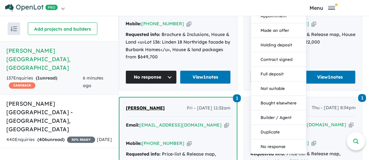 The width and height of the screenshot is (369, 160). What do you see at coordinates (279, 60) in the screenshot?
I see `button: Contract signed` at bounding box center [279, 60].